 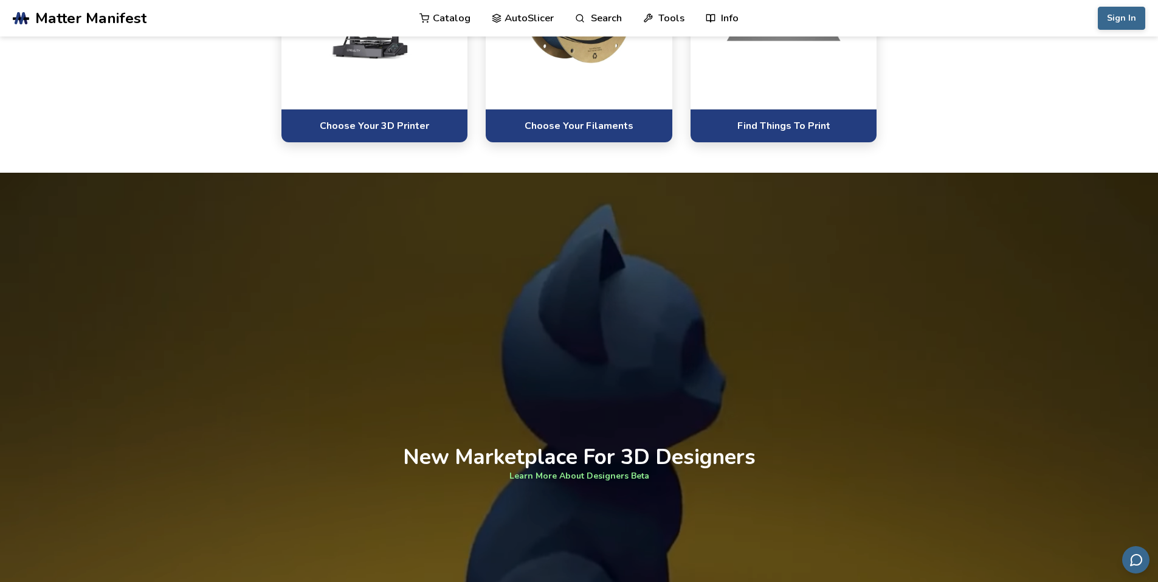 I want to click on a: Learn More About Designers Beta, so click(x=579, y=475).